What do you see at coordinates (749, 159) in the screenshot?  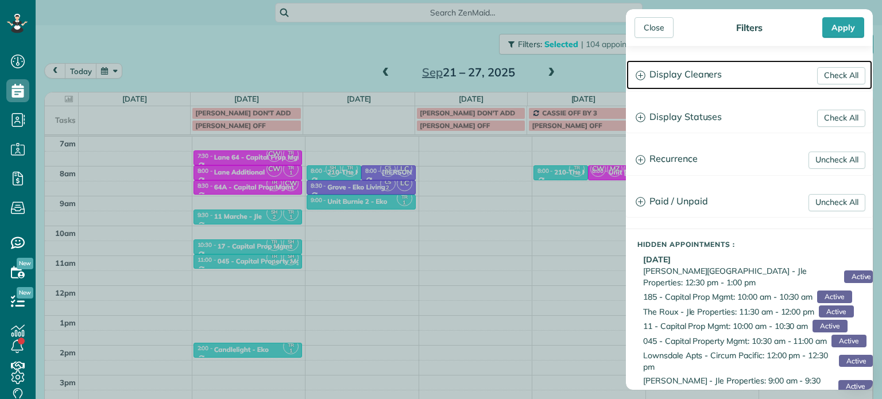 I see `a: Recurrence` at bounding box center [749, 159].